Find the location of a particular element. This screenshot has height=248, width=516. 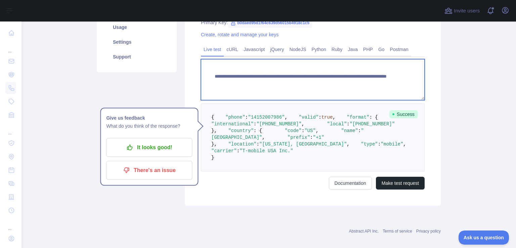

span: Invite users is located at coordinates (467, 11).